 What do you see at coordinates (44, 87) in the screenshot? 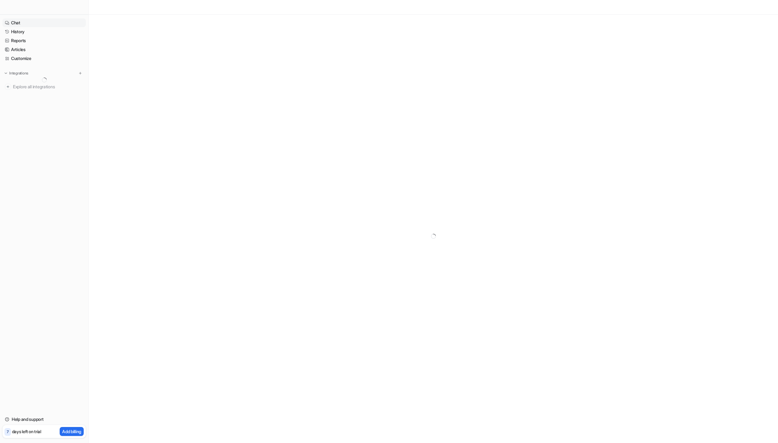
I see `a: Explore all integrations` at bounding box center [44, 87].